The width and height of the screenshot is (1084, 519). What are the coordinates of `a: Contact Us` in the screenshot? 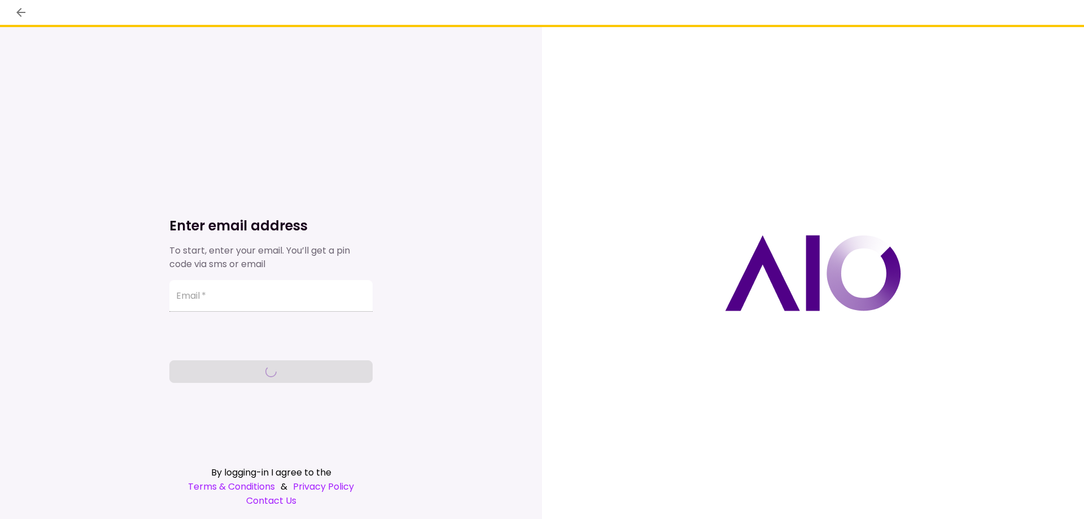 It's located at (271, 500).